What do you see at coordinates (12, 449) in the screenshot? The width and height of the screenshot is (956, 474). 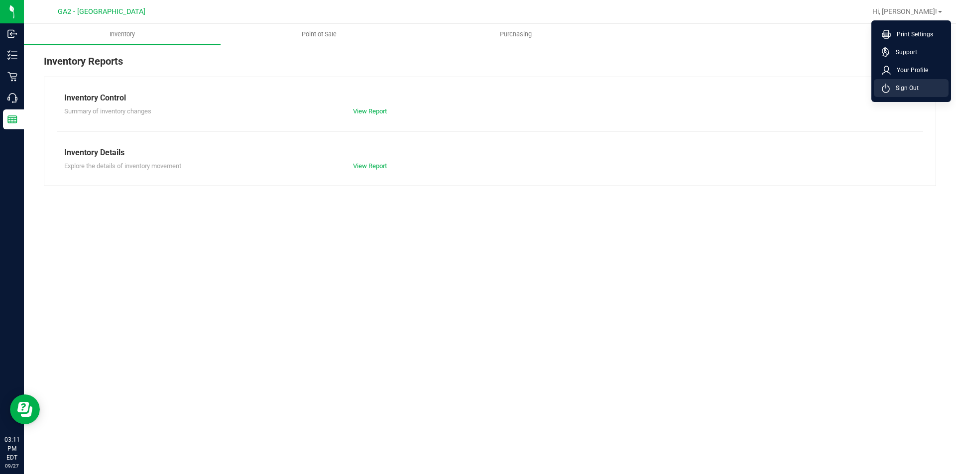 I see `p: 03:11 PM EDT` at bounding box center [12, 449].